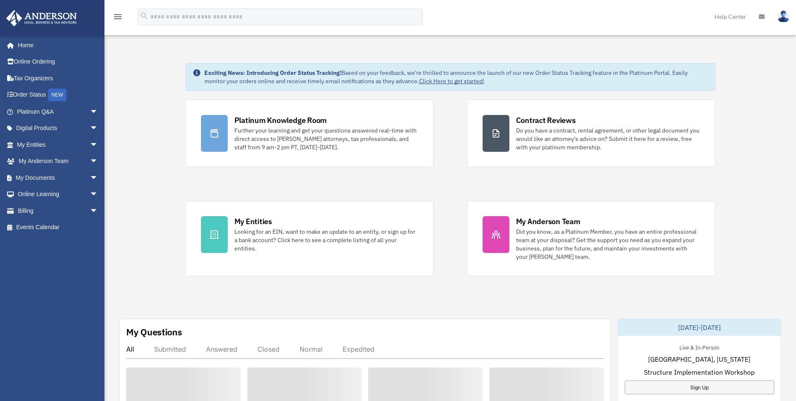 This screenshot has width=796, height=401. What do you see at coordinates (130, 349) in the screenshot?
I see `div: All` at bounding box center [130, 349].